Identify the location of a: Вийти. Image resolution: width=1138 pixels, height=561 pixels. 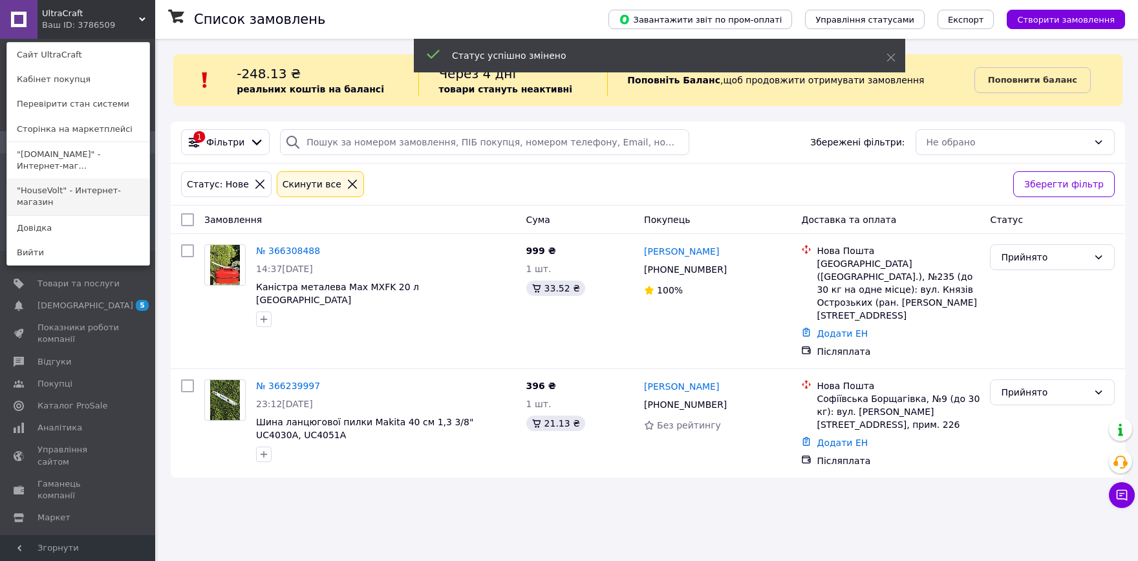
(78, 253).